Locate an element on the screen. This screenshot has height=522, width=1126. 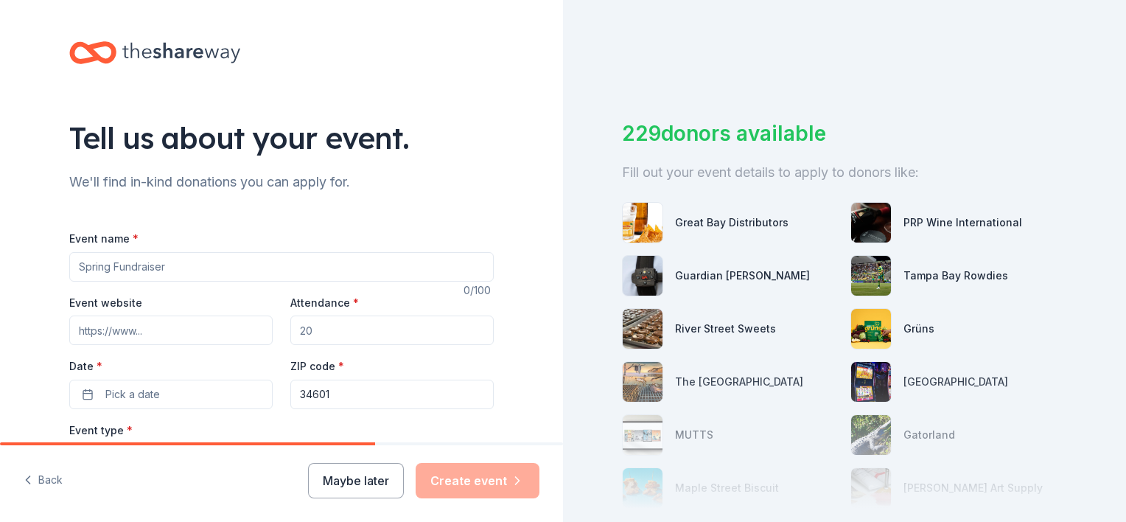
input: 12345 (U.S. only) is located at coordinates (392, 394).